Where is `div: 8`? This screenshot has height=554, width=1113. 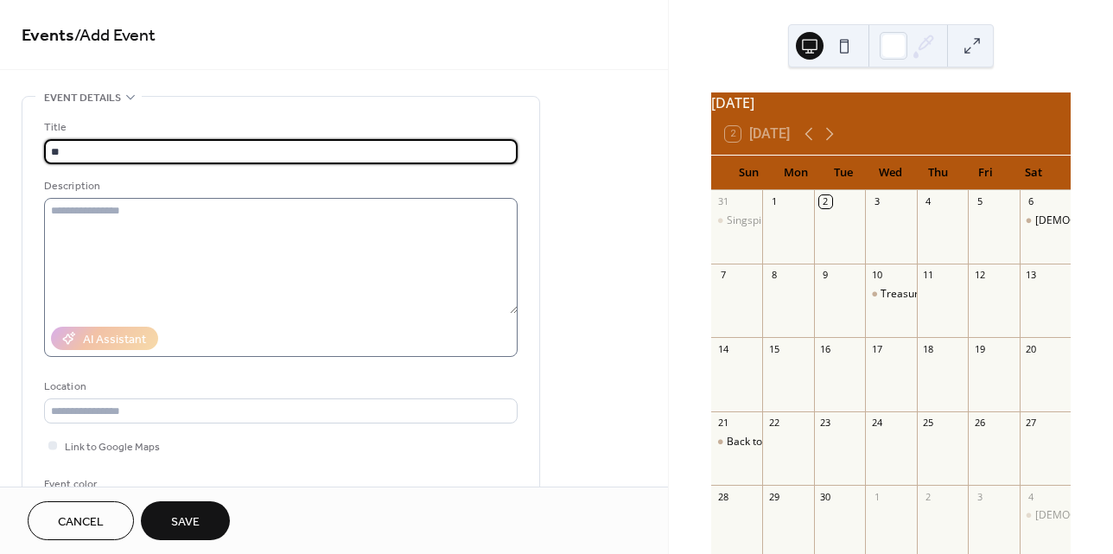 div: 8 is located at coordinates (774, 275).